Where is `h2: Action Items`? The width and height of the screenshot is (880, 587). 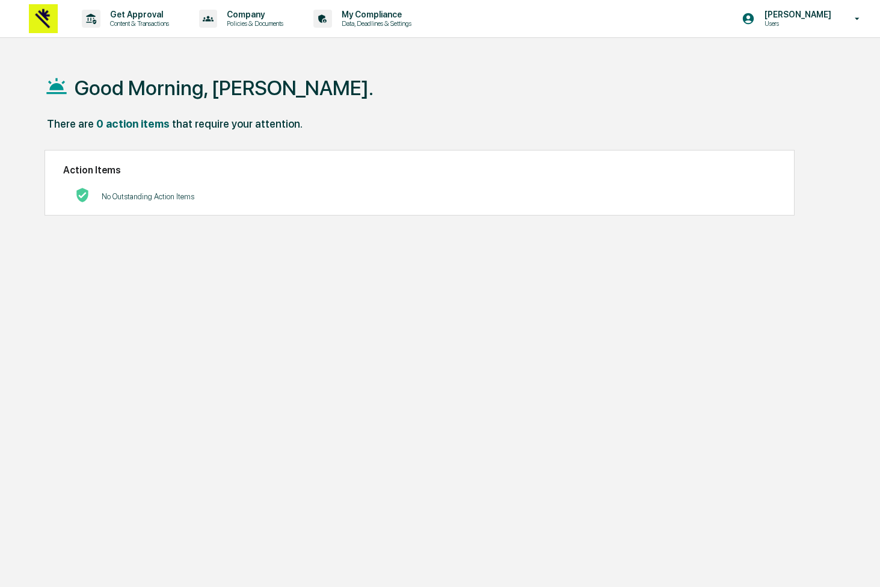 h2: Action Items is located at coordinates (419, 170).